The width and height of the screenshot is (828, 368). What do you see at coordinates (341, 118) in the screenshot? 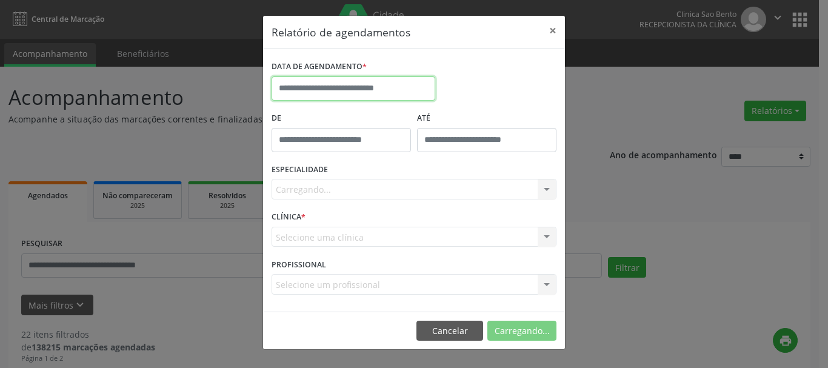
I see `label: De` at bounding box center [341, 118].